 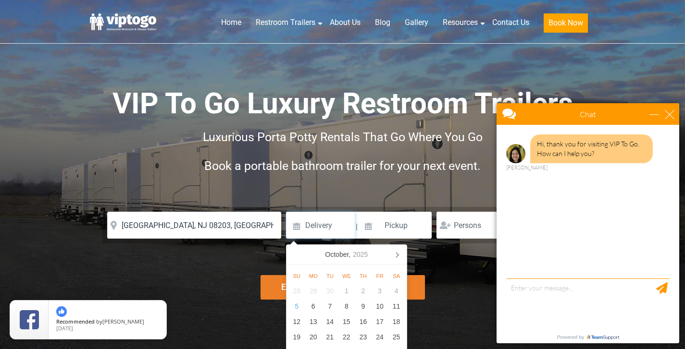 I want to click on input: Where do you need your restroom?, so click(x=194, y=225).